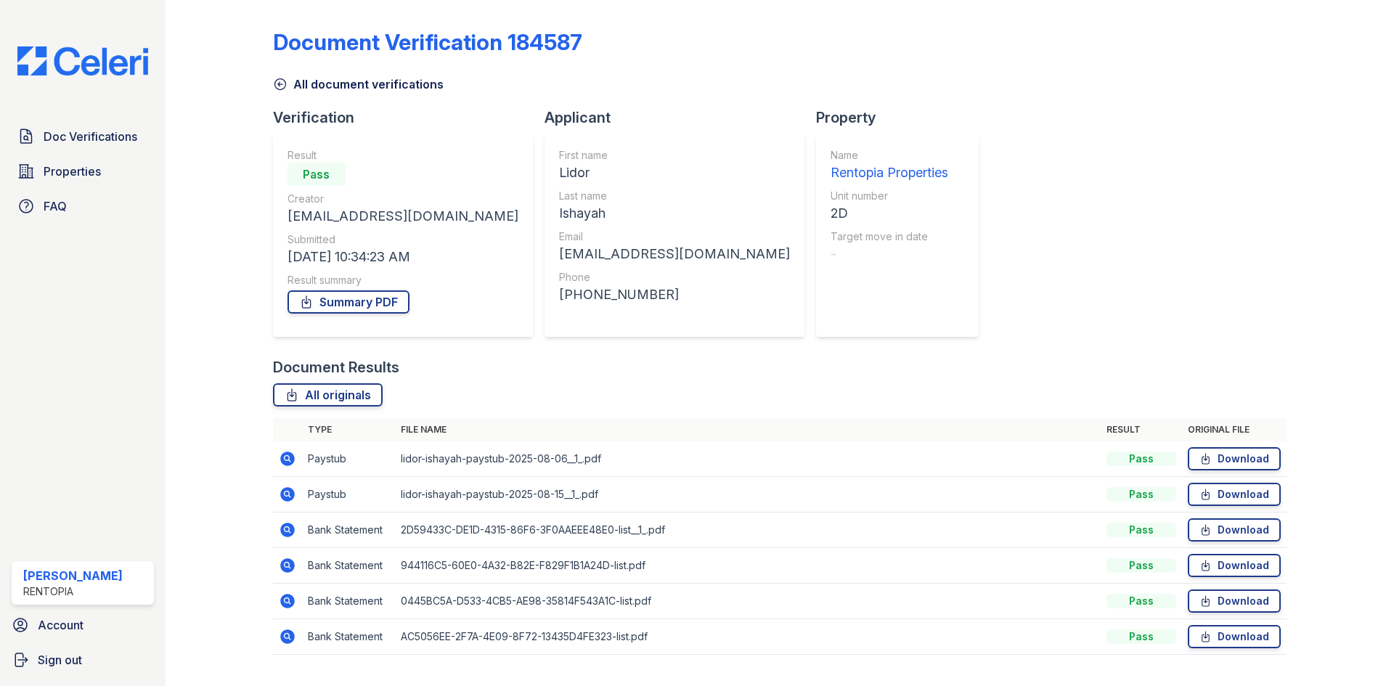 Image resolution: width=1394 pixels, height=686 pixels. Describe the element at coordinates (403, 280) in the screenshot. I see `div: Result summary` at that location.